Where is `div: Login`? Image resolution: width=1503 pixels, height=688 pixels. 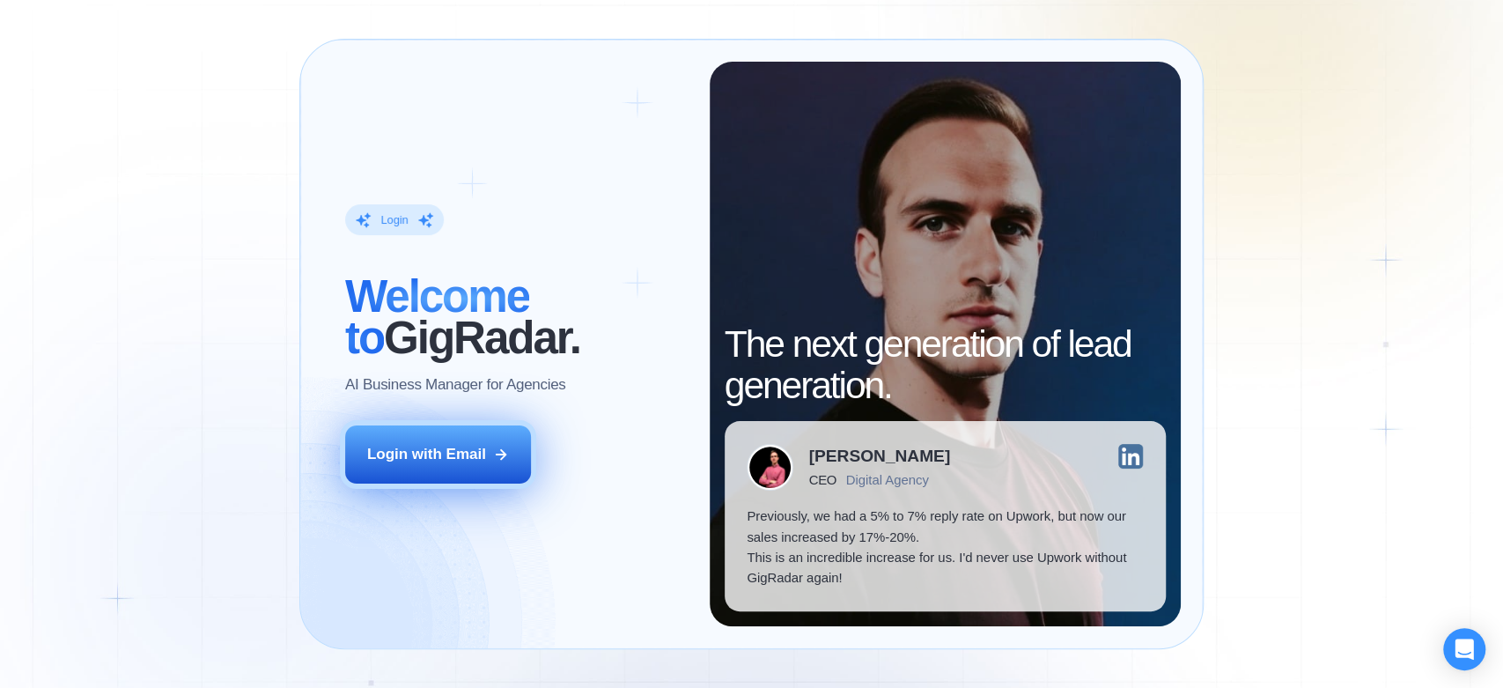
div: Login is located at coordinates (394, 219).